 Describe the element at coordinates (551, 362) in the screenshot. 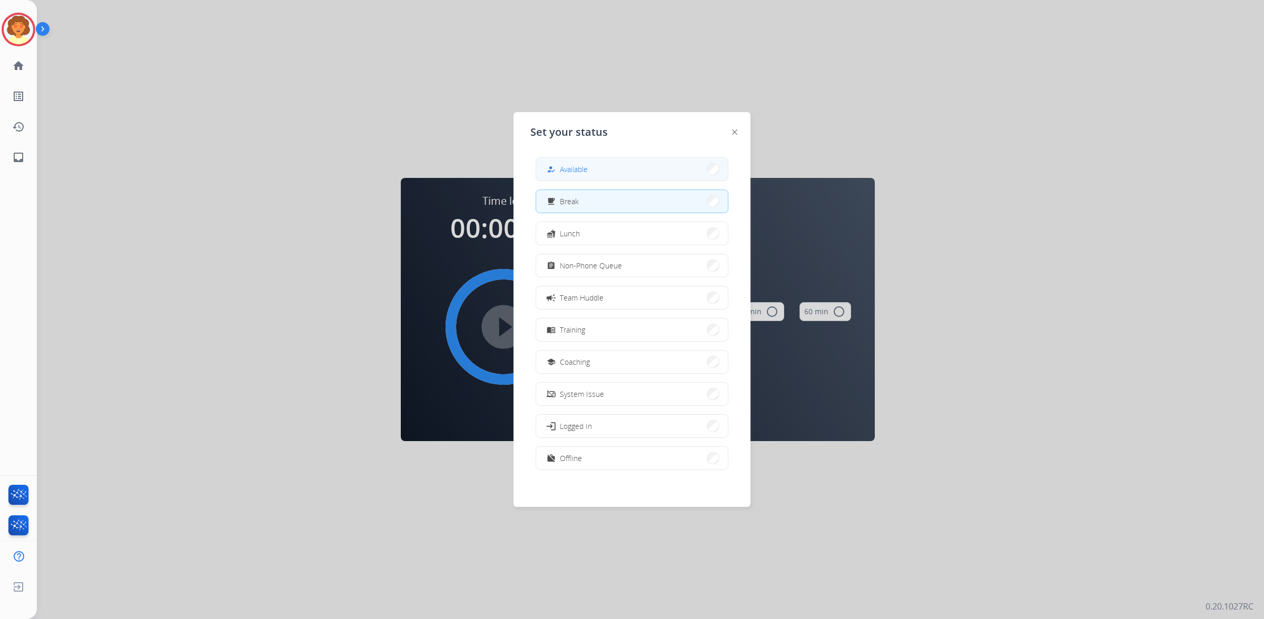

I see `mat-icon: school` at that location.